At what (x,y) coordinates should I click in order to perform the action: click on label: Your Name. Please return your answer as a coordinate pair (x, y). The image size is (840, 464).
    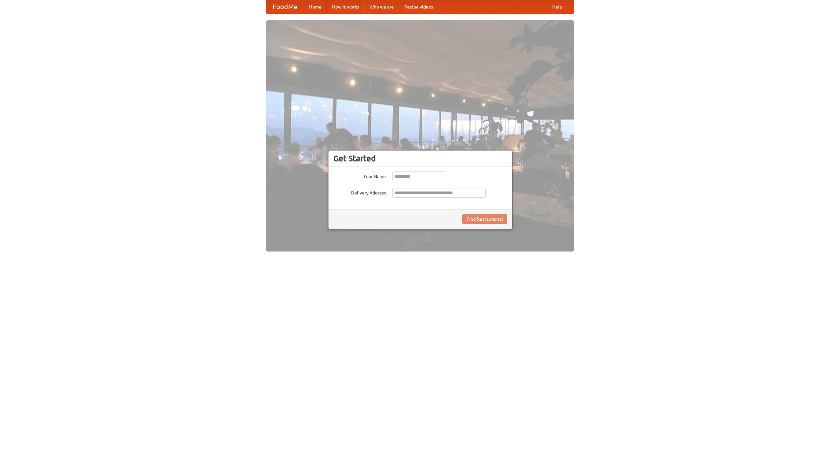
    Looking at the image, I should click on (360, 176).